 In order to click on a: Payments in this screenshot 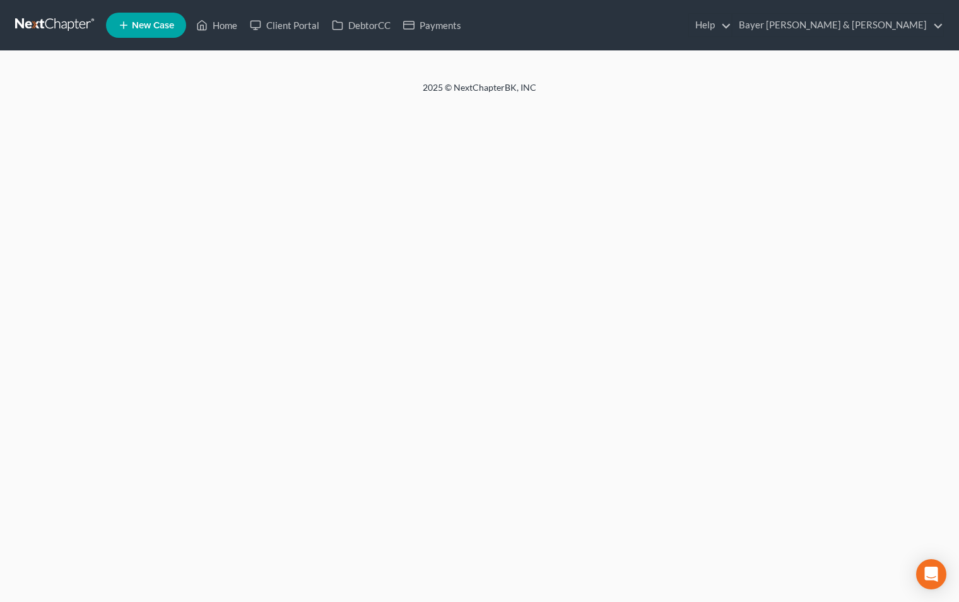, I will do `click(432, 25)`.